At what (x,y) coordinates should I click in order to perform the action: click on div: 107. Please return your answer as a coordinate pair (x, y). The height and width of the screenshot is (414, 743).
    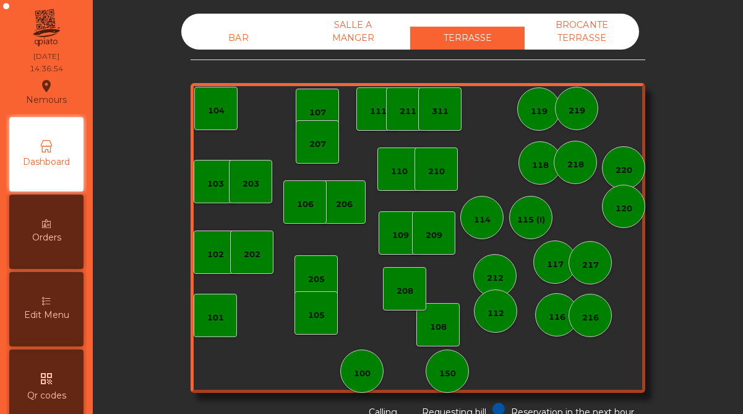
    Looking at the image, I should click on (318, 113).